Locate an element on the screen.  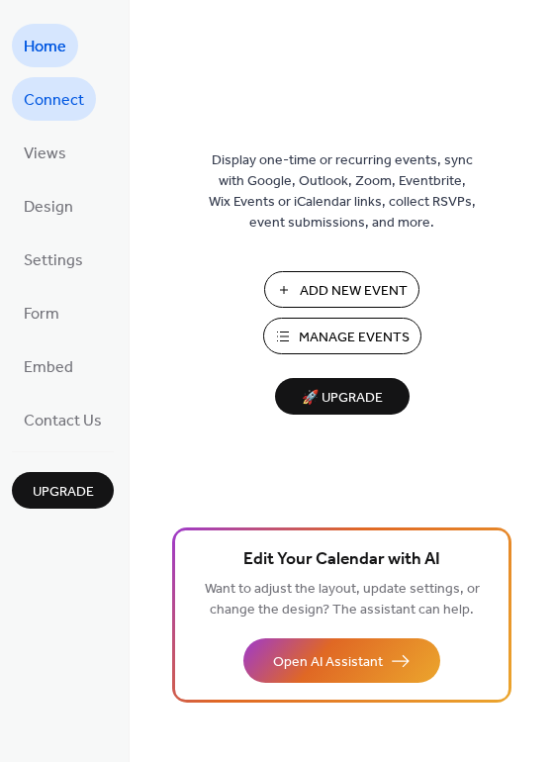
button: Upgrade is located at coordinates (62, 490).